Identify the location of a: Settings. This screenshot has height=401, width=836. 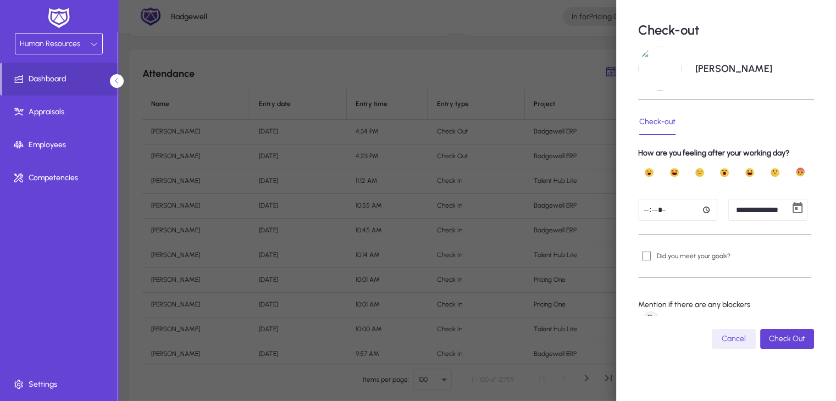
(61, 385).